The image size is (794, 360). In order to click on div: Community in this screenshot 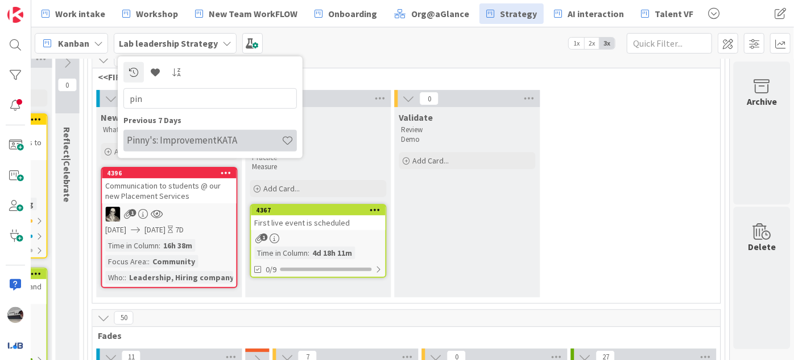, I will do `click(174, 261)`.